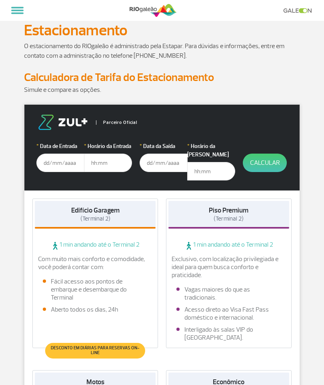  I want to click on label: Horário da Entrada, so click(108, 146).